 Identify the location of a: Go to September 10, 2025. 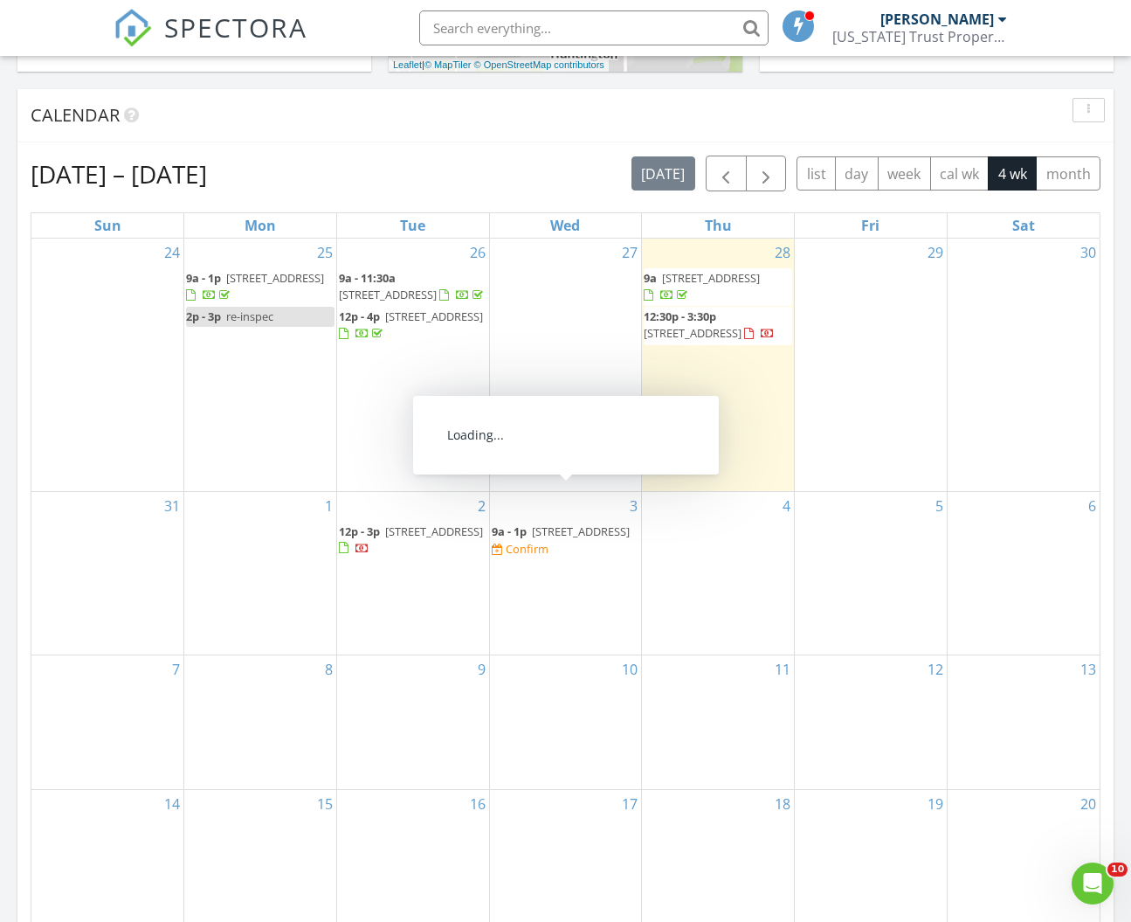
(630, 669).